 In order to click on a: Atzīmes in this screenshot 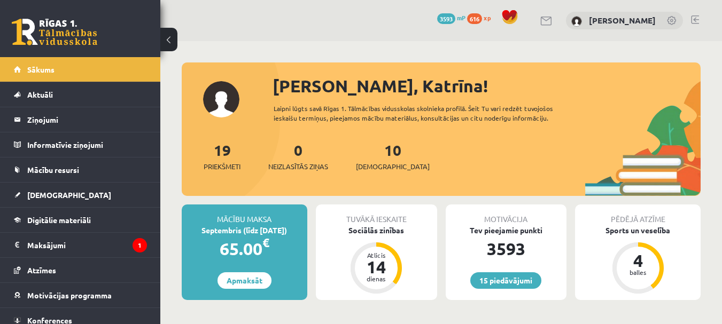, I will do `click(80, 270)`.